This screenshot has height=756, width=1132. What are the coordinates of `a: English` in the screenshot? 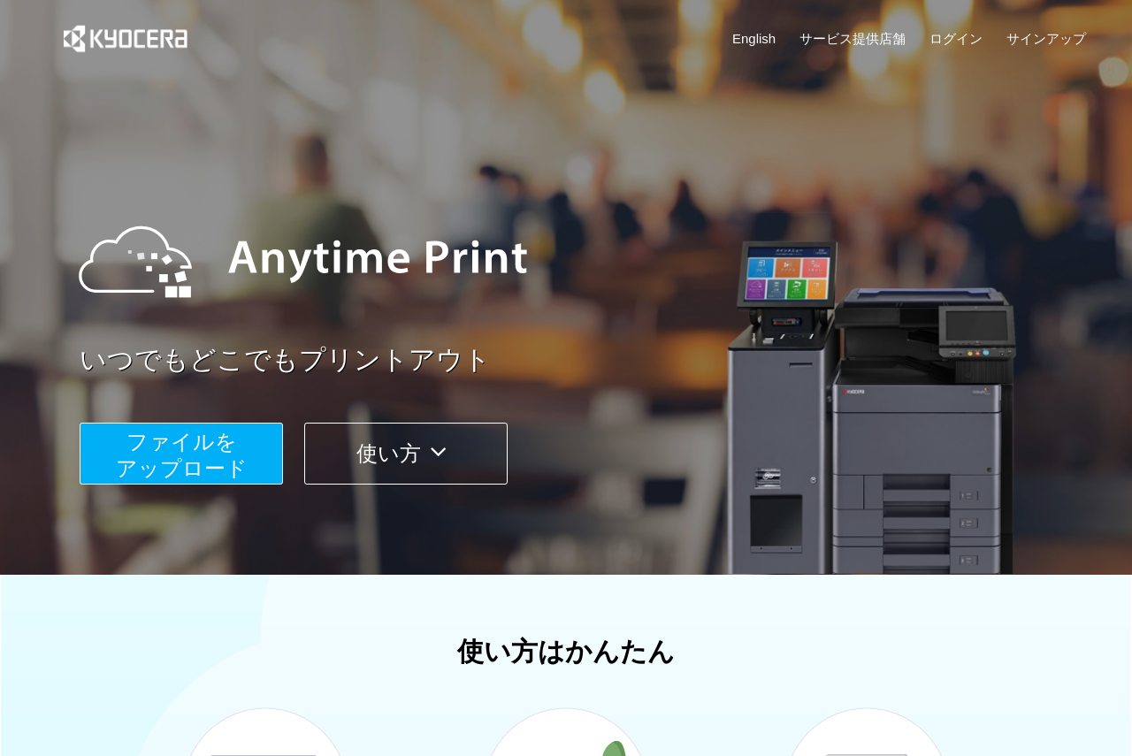 It's located at (754, 38).